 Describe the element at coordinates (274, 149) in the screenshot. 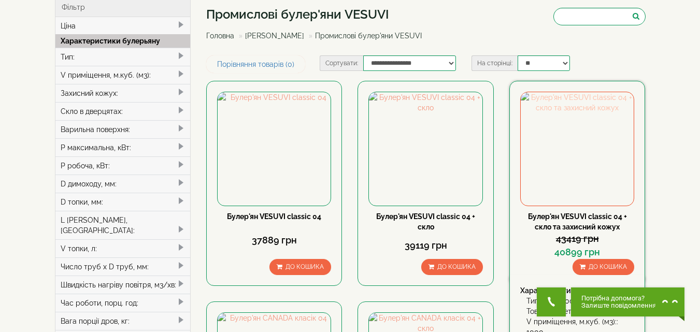

I see `img: Булер'ян VESUVI classic 04` at that location.